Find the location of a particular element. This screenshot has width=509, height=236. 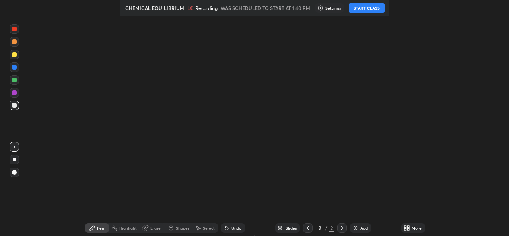

div: Select is located at coordinates (209, 228).